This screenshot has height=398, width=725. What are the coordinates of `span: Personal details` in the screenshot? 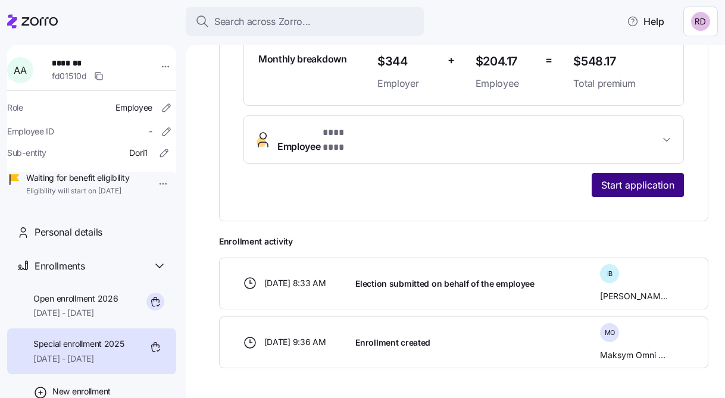 It's located at (68, 232).